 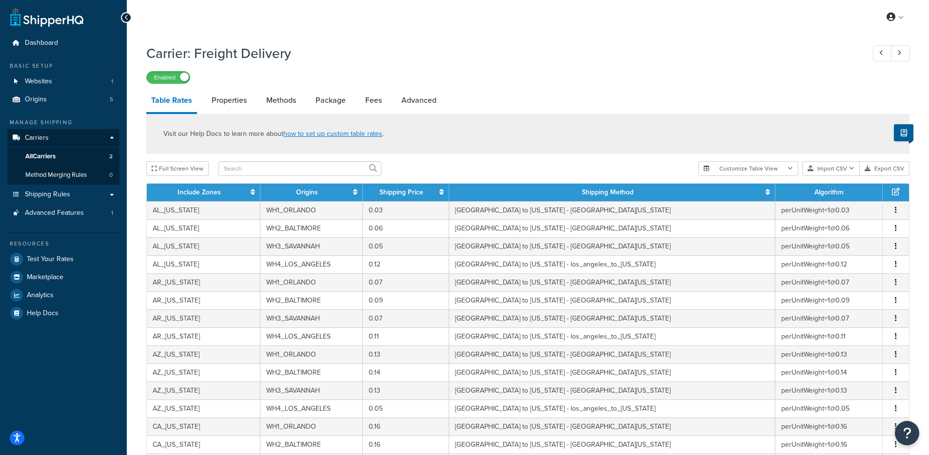 I want to click on td: perUnitWeight=1@0.14, so click(x=829, y=372).